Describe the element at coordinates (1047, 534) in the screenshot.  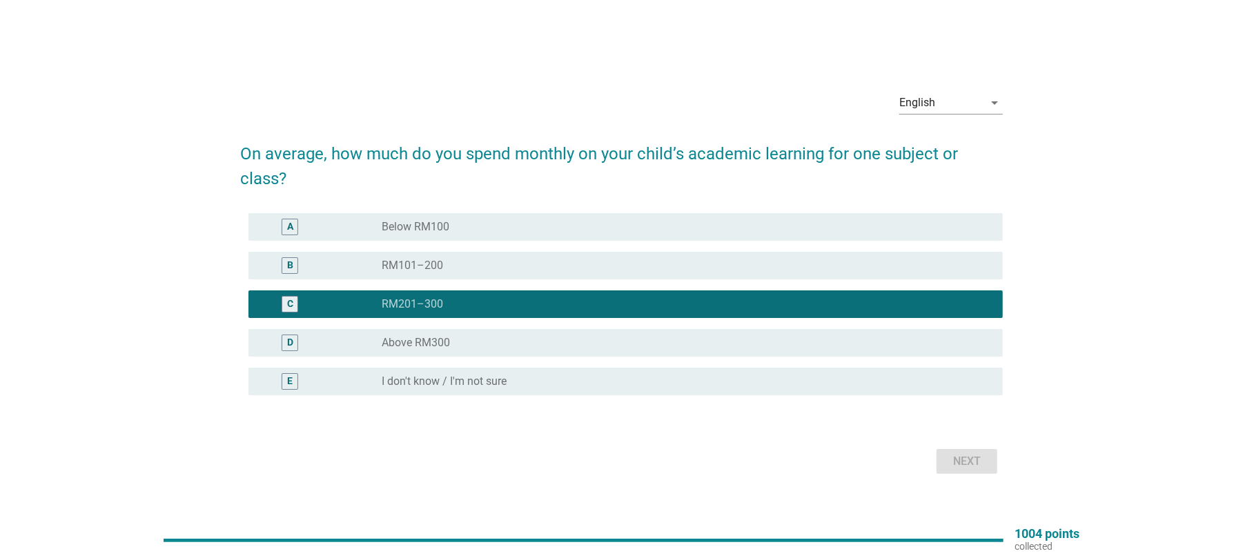
I see `p: 1004 points` at that location.